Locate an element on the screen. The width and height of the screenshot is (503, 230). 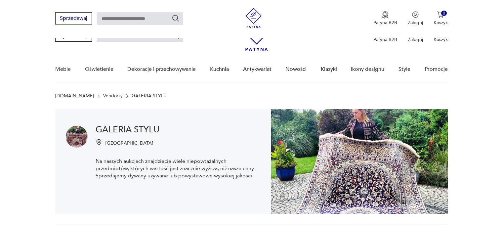
a: Vendorzy is located at coordinates (113, 96).